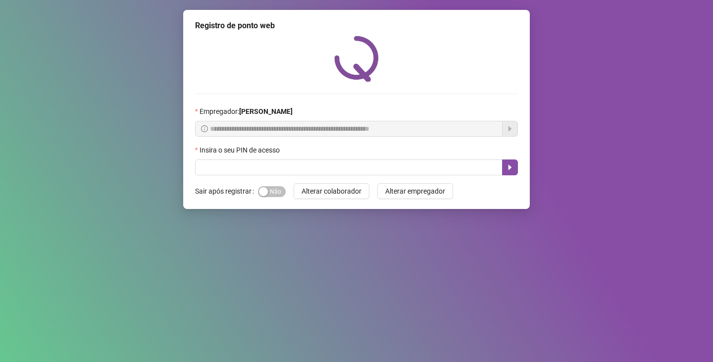 This screenshot has height=362, width=713. I want to click on span: Alterar colaborador, so click(331, 191).